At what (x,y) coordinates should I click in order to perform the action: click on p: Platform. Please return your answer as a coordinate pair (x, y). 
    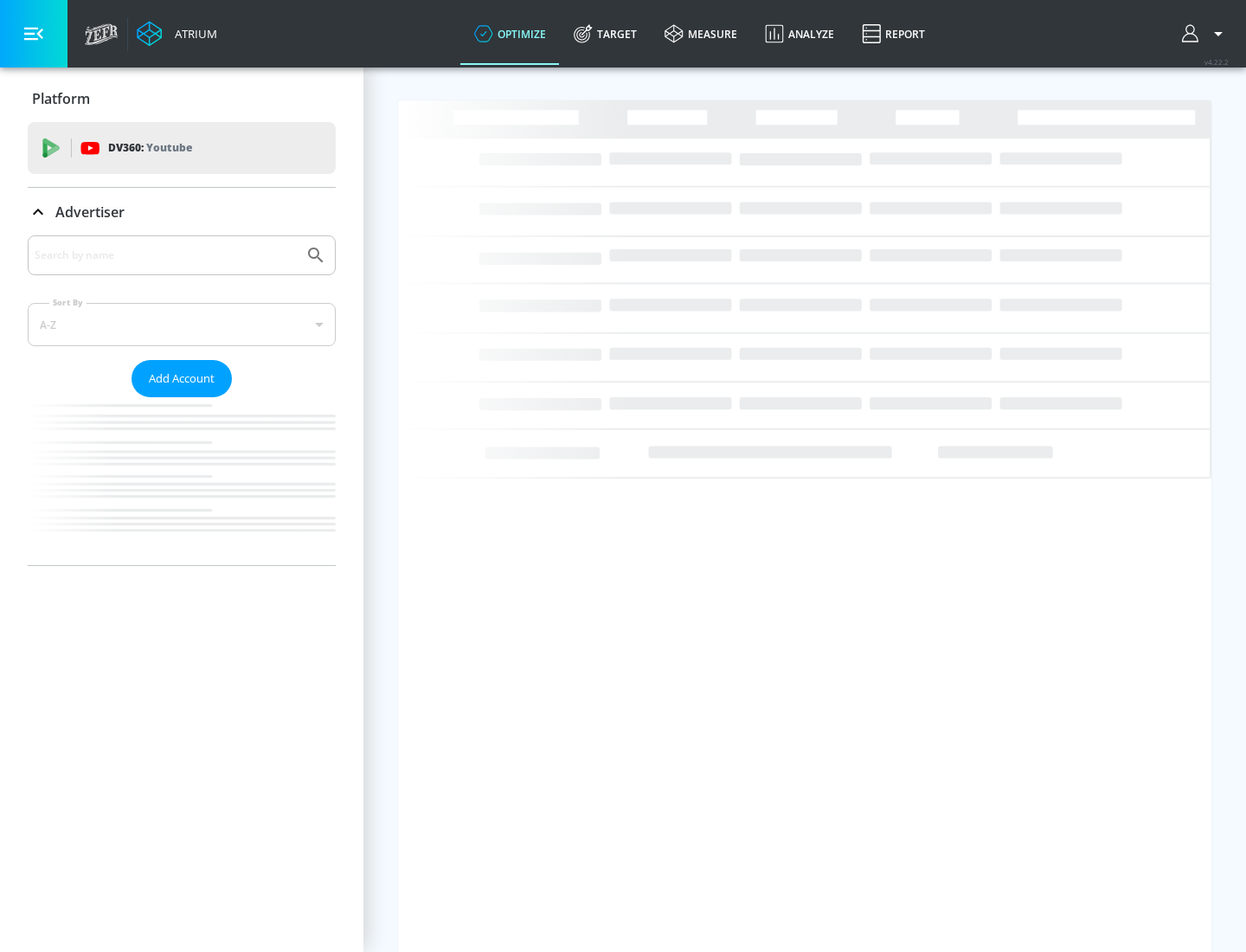
    Looking at the image, I should click on (61, 99).